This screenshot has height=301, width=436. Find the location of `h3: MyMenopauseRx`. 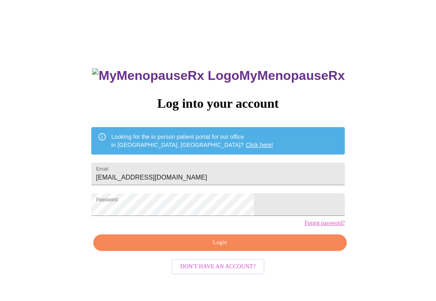

h3: MyMenopauseRx is located at coordinates (218, 76).